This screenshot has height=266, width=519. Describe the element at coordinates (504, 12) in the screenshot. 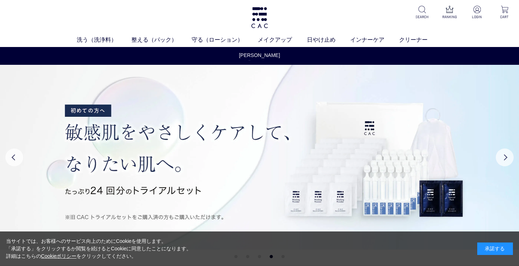

I see `a: CART` at that location.